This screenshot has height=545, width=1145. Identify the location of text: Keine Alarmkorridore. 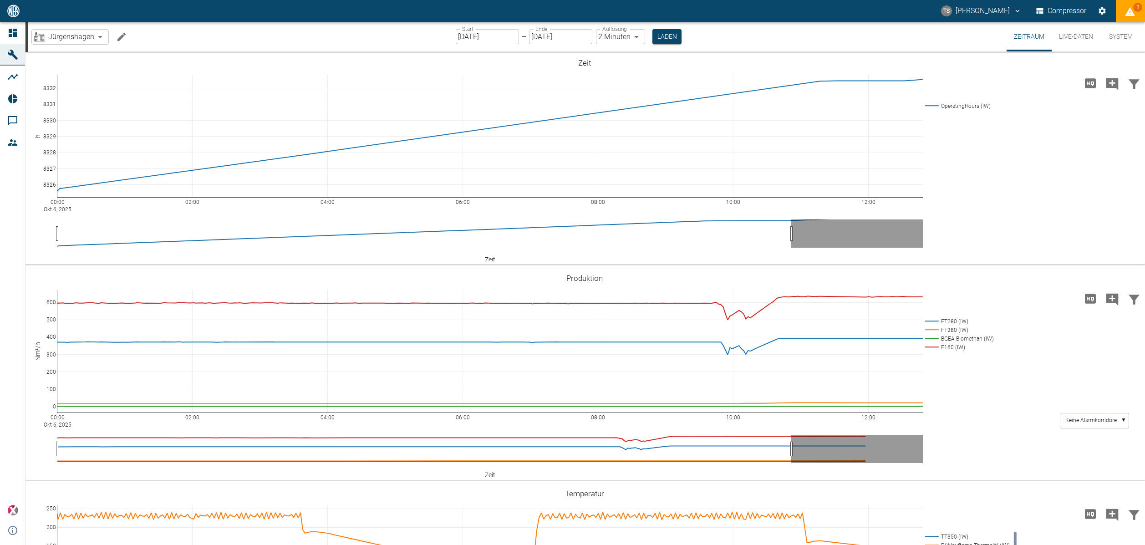
(1091, 420).